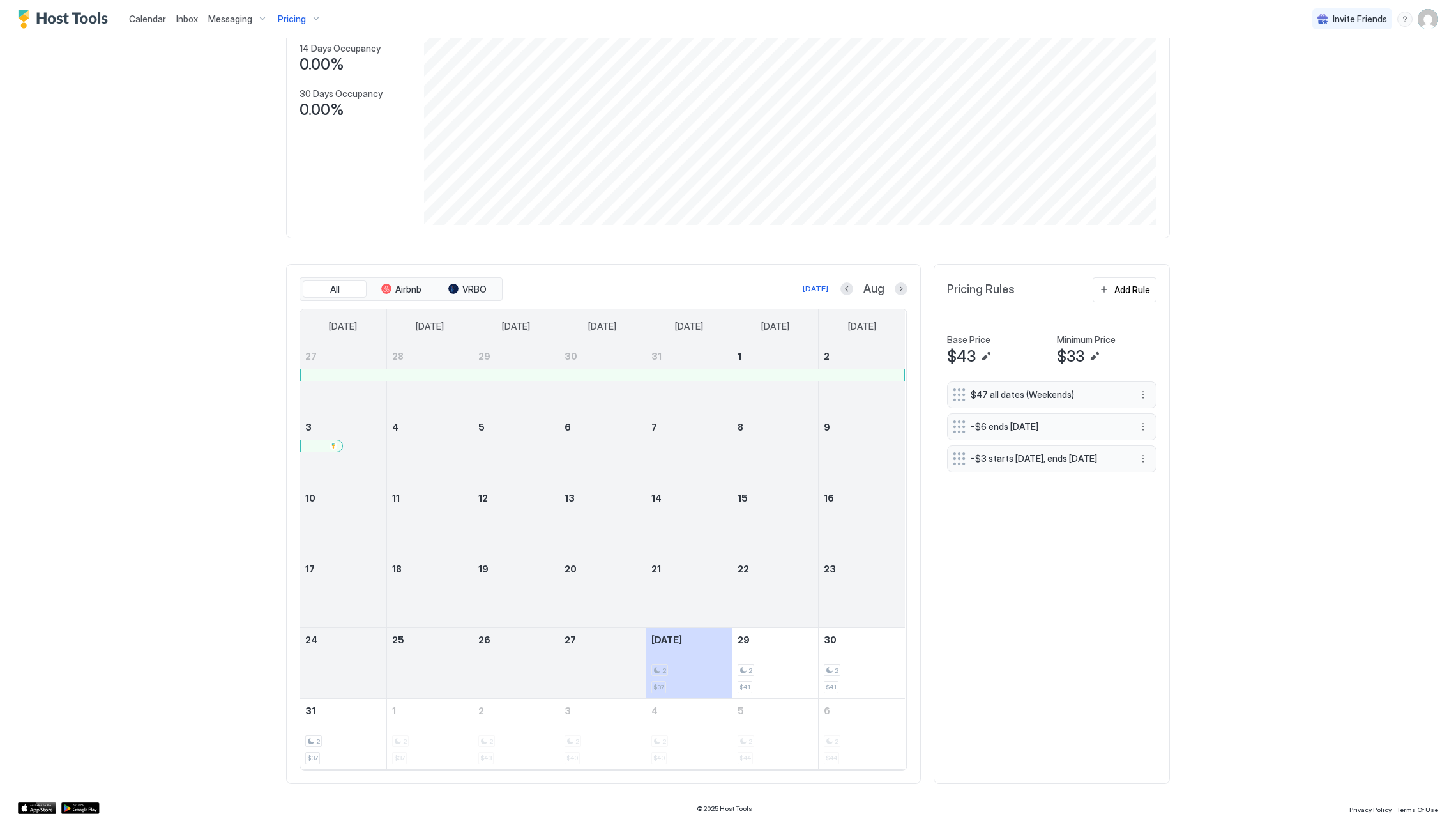  What do you see at coordinates (689, 592) in the screenshot?
I see `td: August 21, 2025` at bounding box center [689, 592].